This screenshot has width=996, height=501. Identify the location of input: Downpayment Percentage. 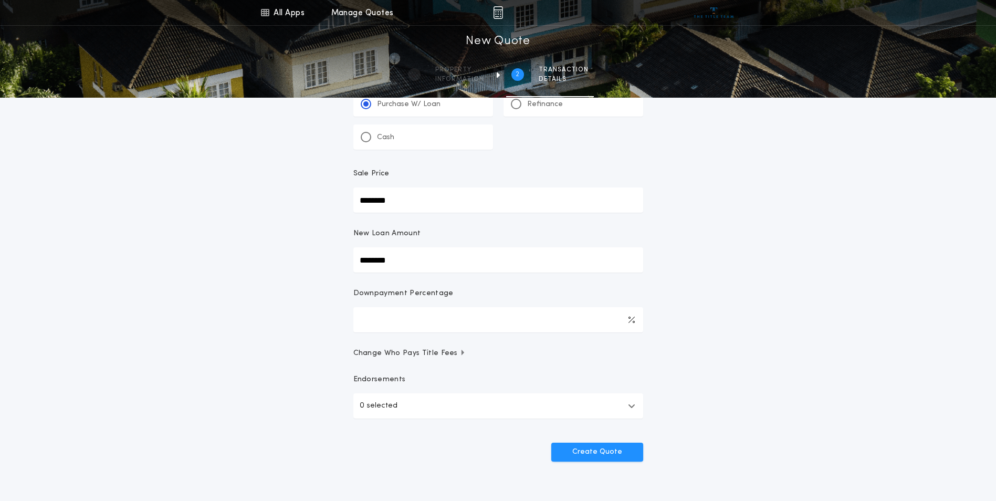
(498, 320).